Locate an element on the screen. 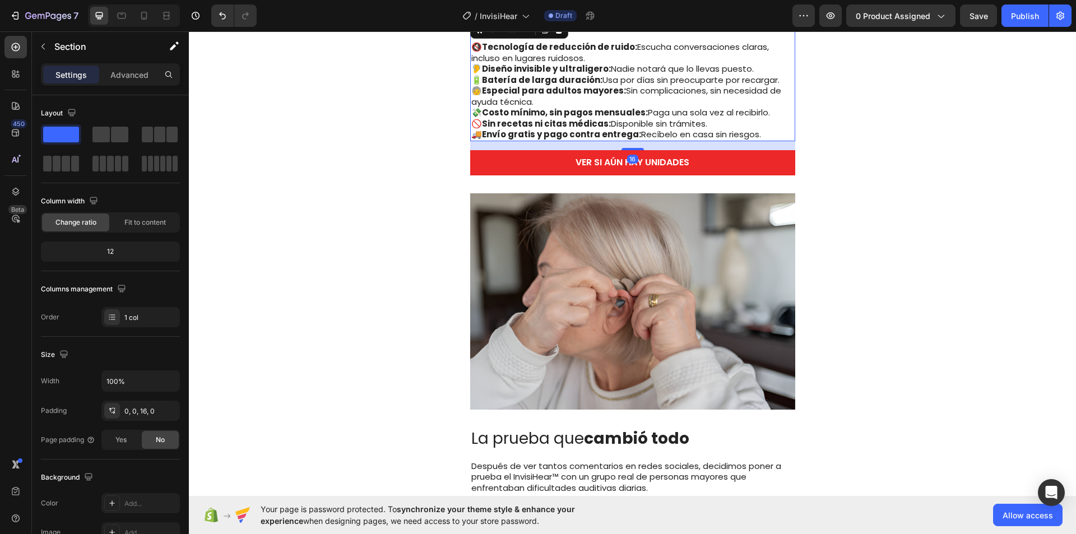 The height and width of the screenshot is (534, 1076). a: Ver si aún hay unidades is located at coordinates (444, 131).